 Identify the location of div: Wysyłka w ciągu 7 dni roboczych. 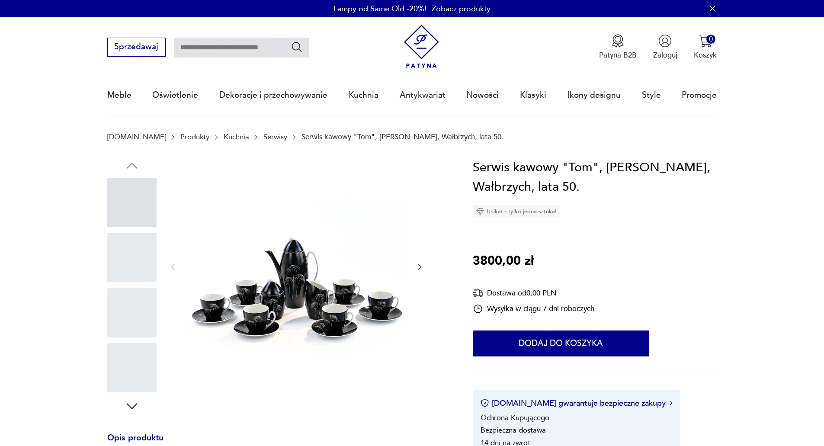
(534, 309).